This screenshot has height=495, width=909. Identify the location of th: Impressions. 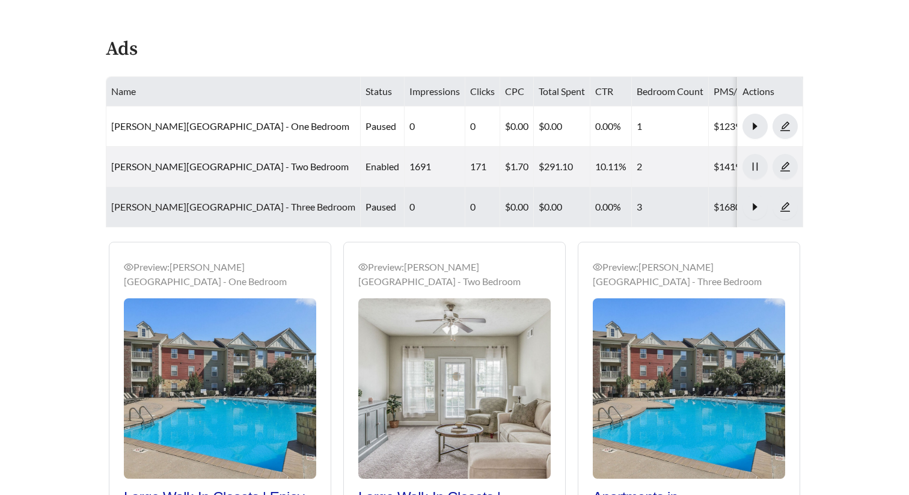
(435, 91).